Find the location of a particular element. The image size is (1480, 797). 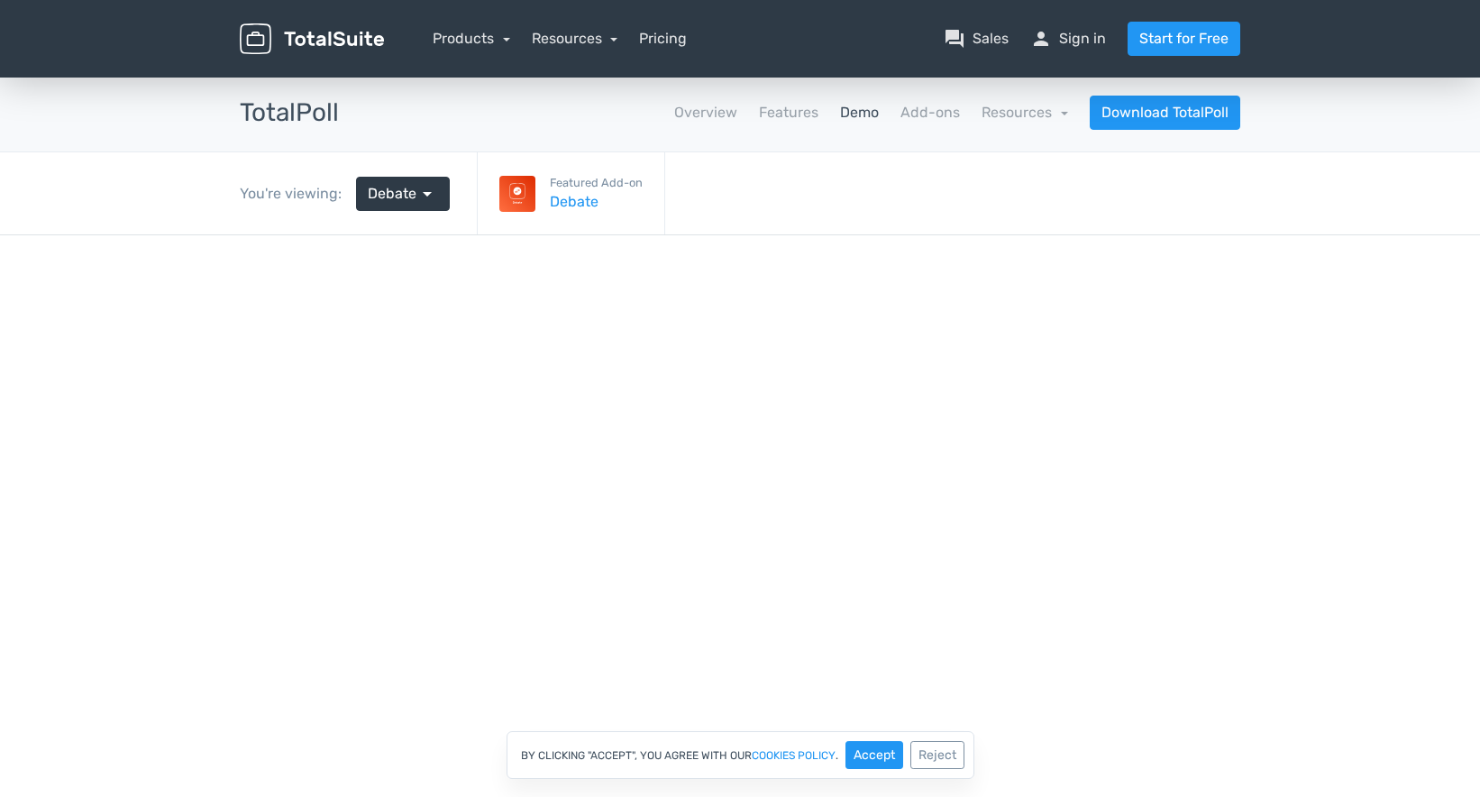

a: Download TotalPoll is located at coordinates (1164, 113).